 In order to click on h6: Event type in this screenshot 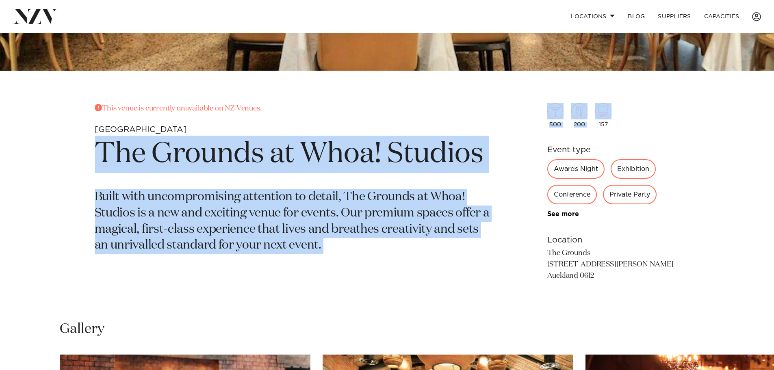, I will do `click(614, 150)`.